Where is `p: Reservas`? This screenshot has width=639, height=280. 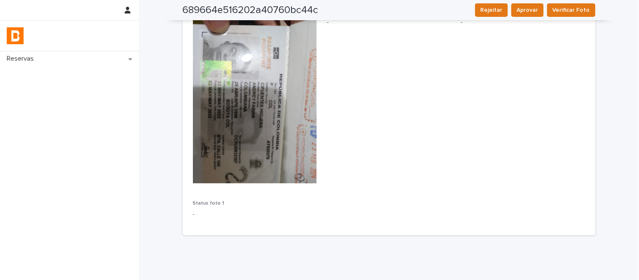
p: Reservas is located at coordinates (22, 59).